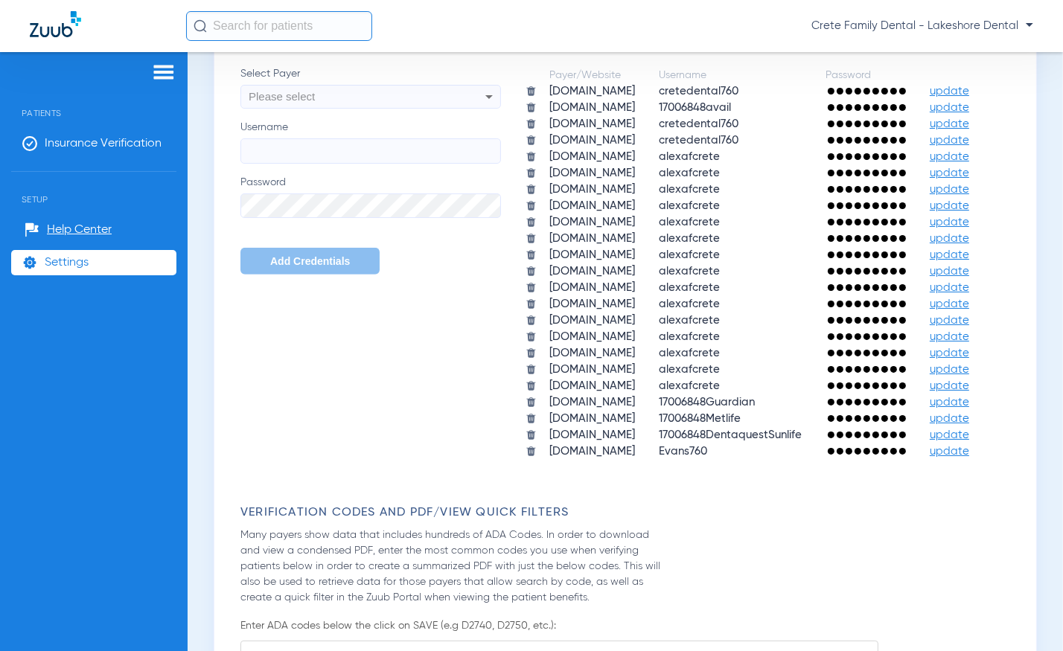  I want to click on span: Add Credentials, so click(310, 261).